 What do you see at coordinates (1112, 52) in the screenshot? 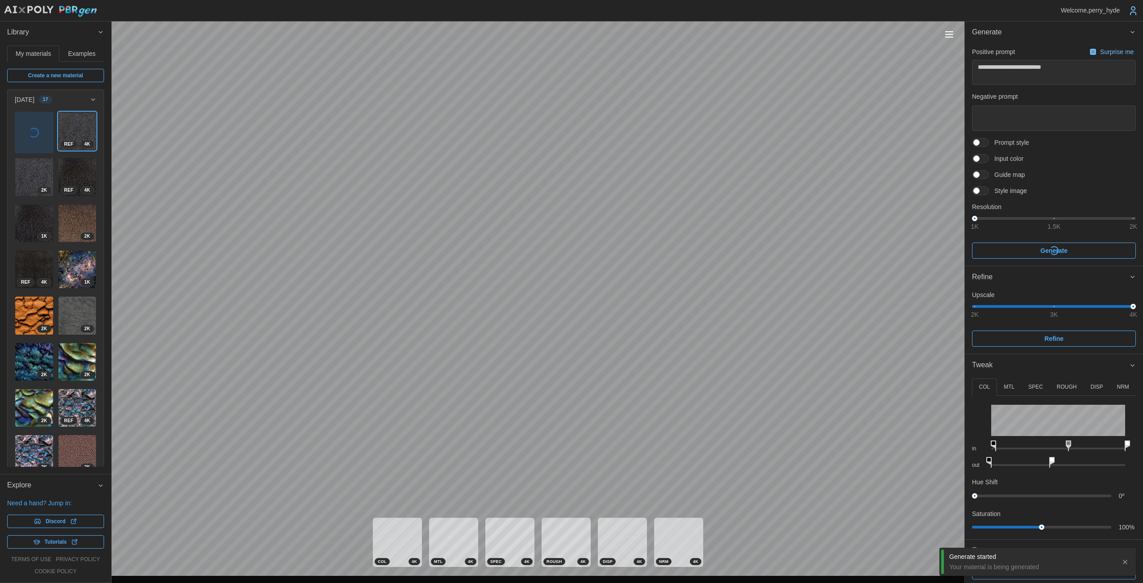
I see `button: Surprise me` at bounding box center [1112, 52].